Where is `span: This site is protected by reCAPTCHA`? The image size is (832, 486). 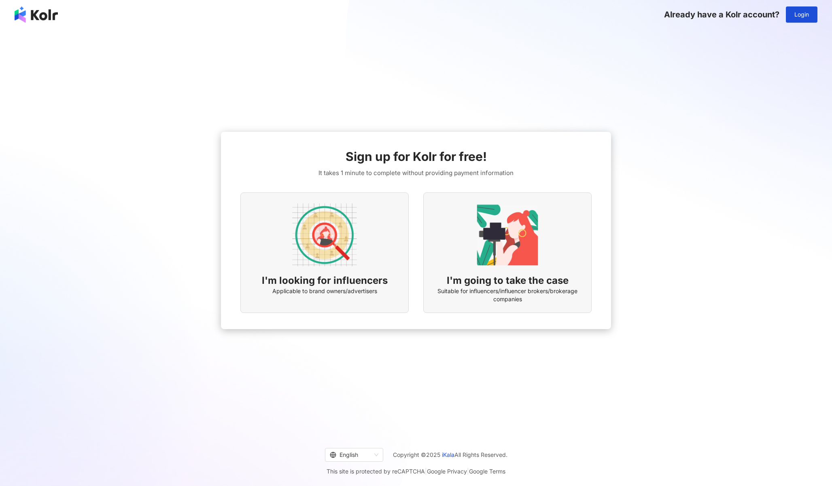
span: This site is protected by reCAPTCHA is located at coordinates (416, 472).